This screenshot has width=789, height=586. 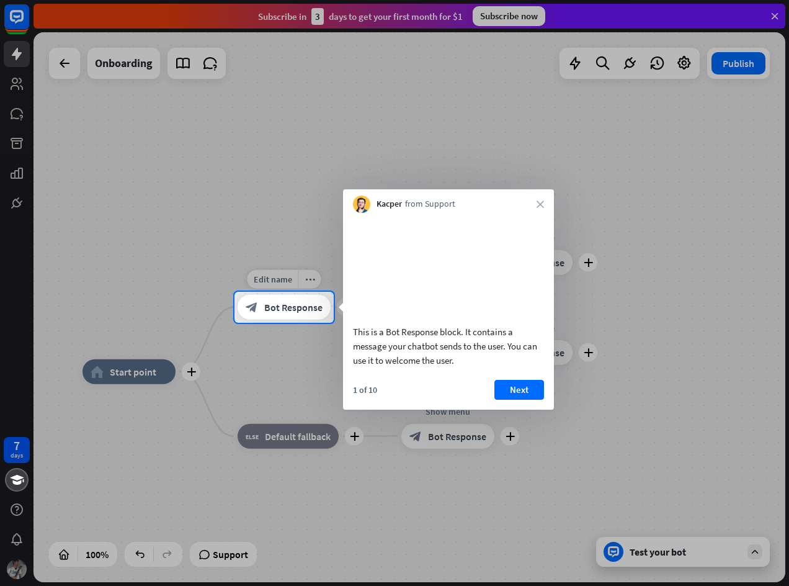 I want to click on span: from Support, so click(x=430, y=204).